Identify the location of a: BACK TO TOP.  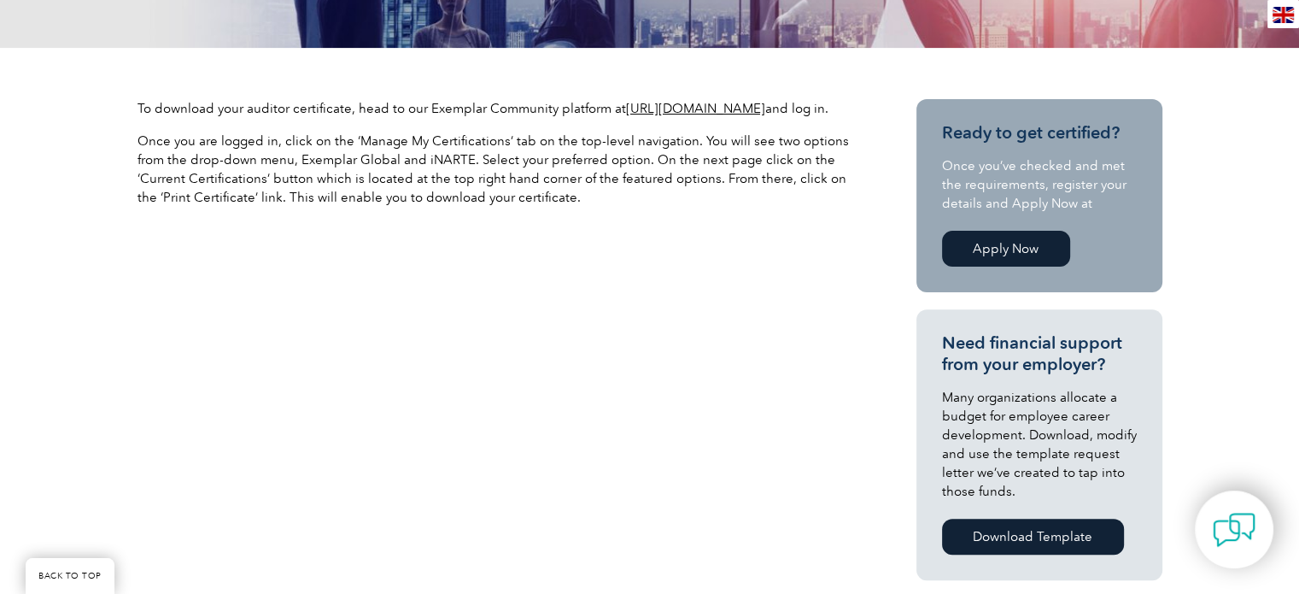
(70, 576).